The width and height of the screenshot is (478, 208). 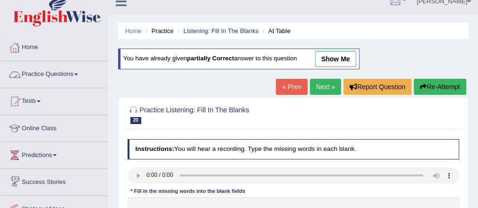 What do you see at coordinates (377, 87) in the screenshot?
I see `button: Report Question` at bounding box center [377, 87].